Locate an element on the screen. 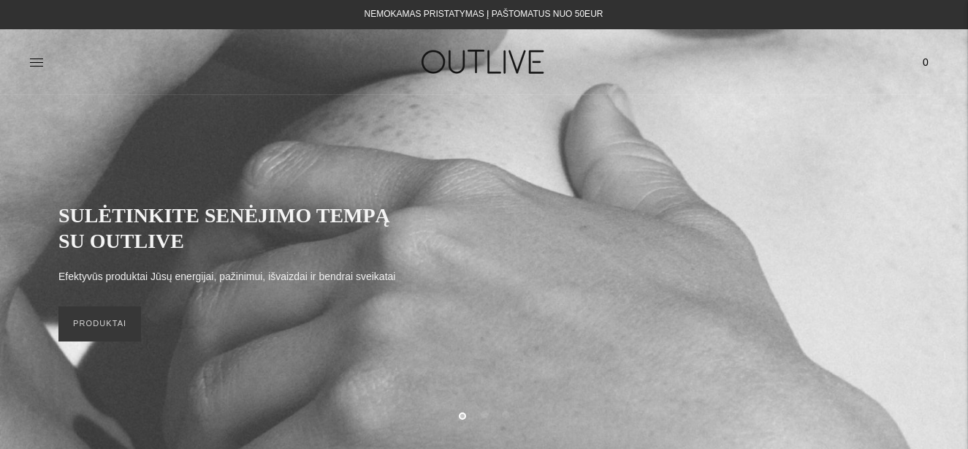 This screenshot has width=968, height=449. a: PRODUKTAI is located at coordinates (99, 324).